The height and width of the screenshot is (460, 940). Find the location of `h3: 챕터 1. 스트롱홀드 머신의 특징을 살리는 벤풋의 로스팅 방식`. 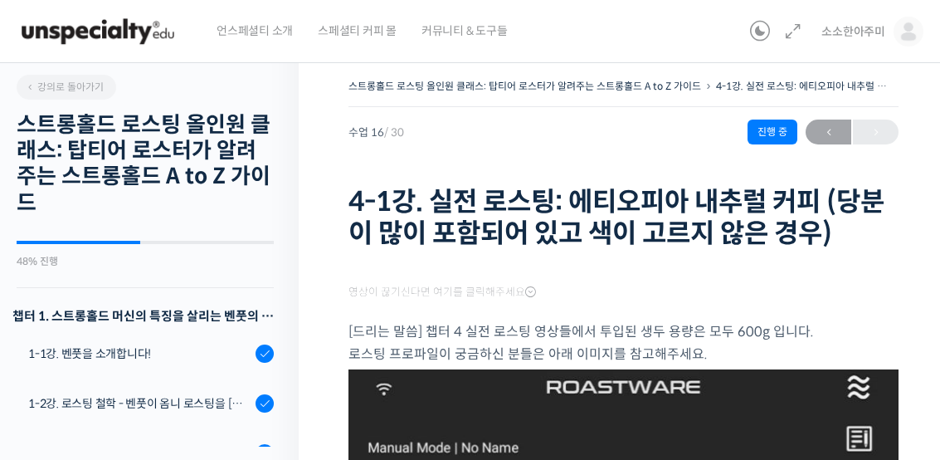

h3: 챕터 1. 스트롱홀드 머신의 특징을 살리는 벤풋의 로스팅 방식 is located at coordinates (143, 315).